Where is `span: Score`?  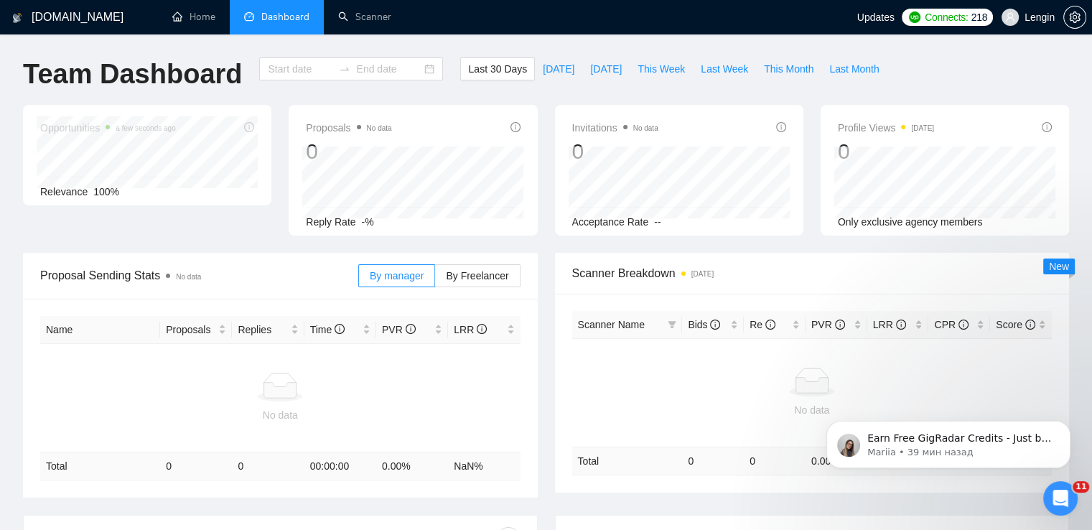
span: Score is located at coordinates (1015, 325).